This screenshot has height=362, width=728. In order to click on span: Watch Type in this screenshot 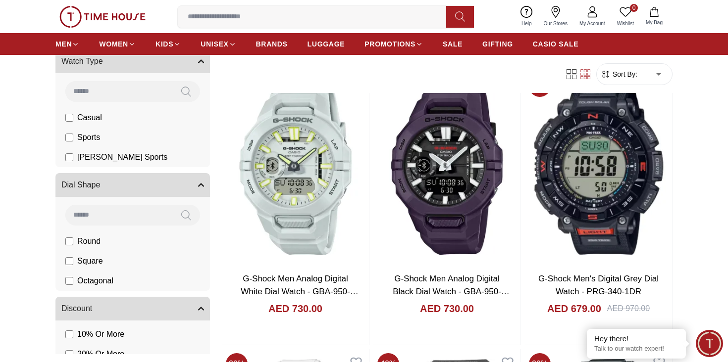, I will do `click(82, 61)`.